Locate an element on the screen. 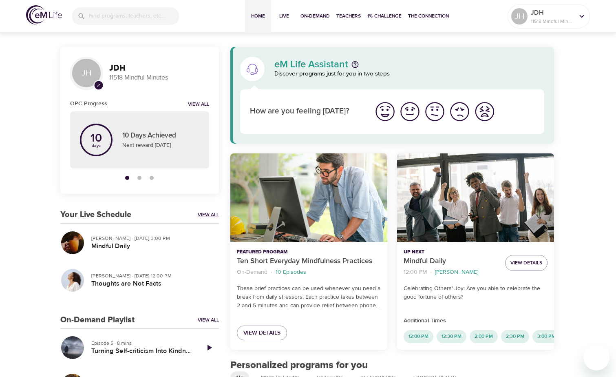  img: great is located at coordinates (385, 111).